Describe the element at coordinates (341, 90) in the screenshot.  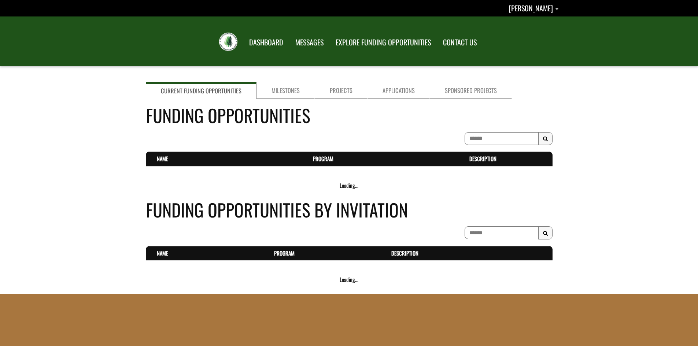
I see `a: Projects` at that location.